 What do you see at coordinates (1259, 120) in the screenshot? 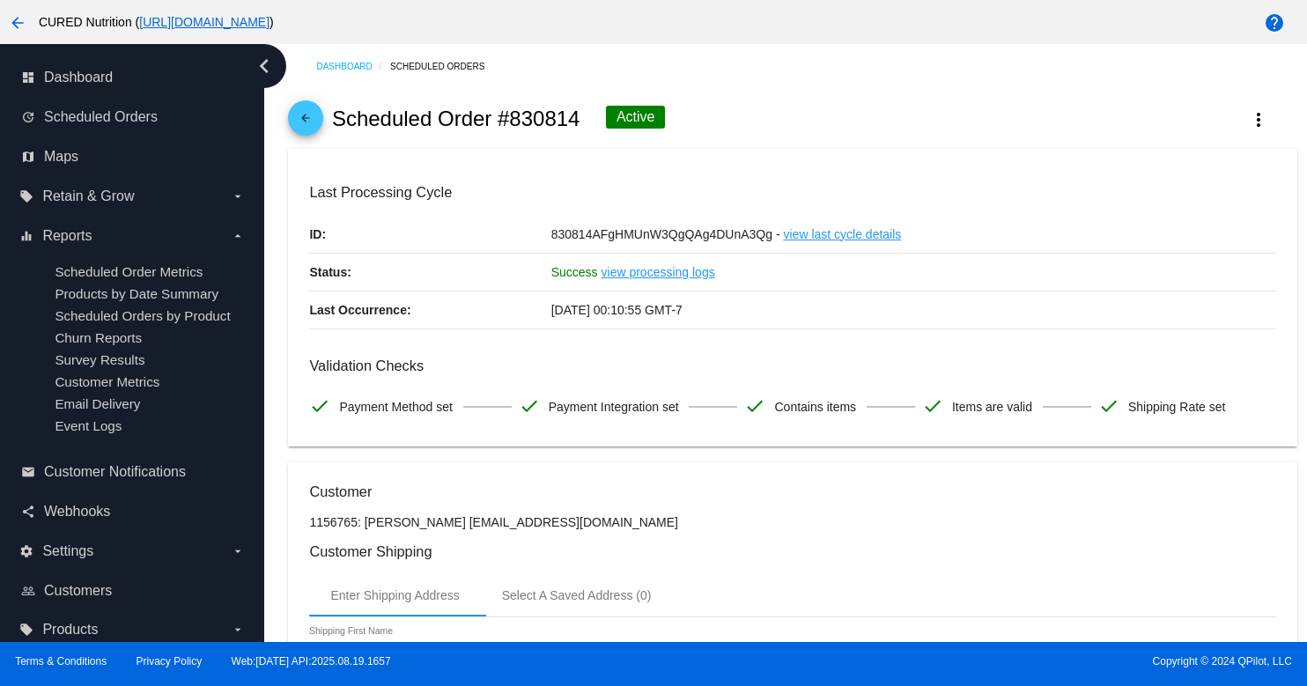
I see `mat-icon: more_vert` at bounding box center [1259, 120].